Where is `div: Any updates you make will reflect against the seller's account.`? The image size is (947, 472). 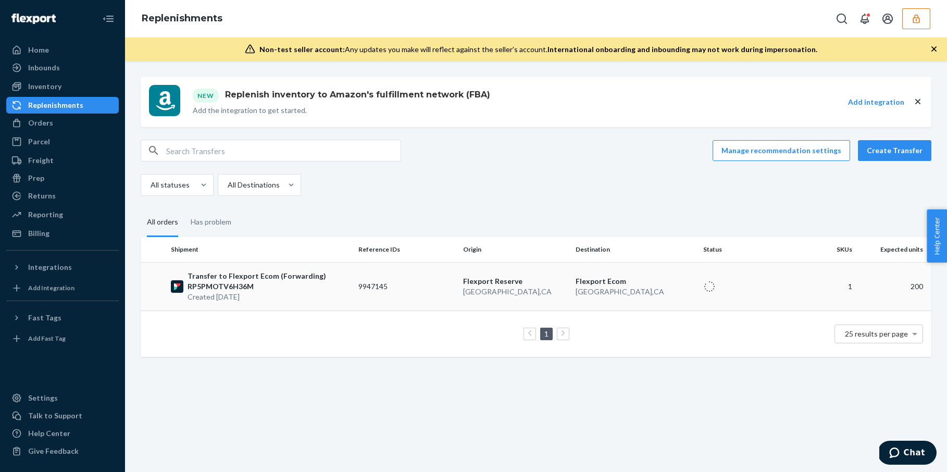 div: Any updates you make will reflect against the seller's account. is located at coordinates (538, 49).